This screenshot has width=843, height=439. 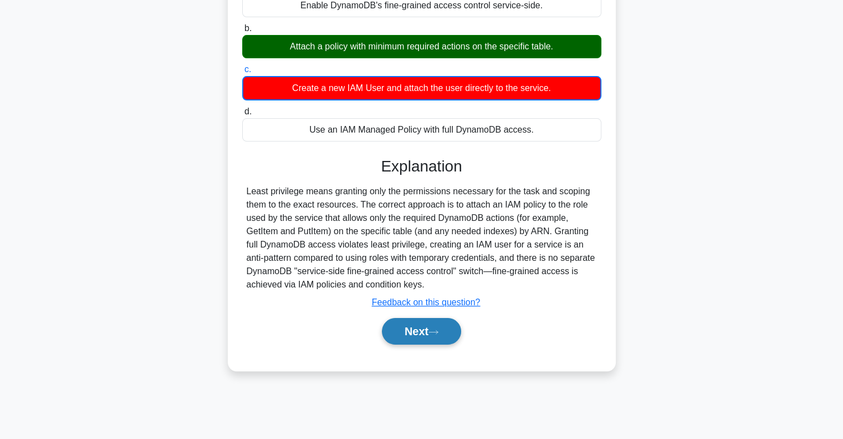 I want to click on div: Create a new IAM User and attach the user directly to the service., so click(x=422, y=88).